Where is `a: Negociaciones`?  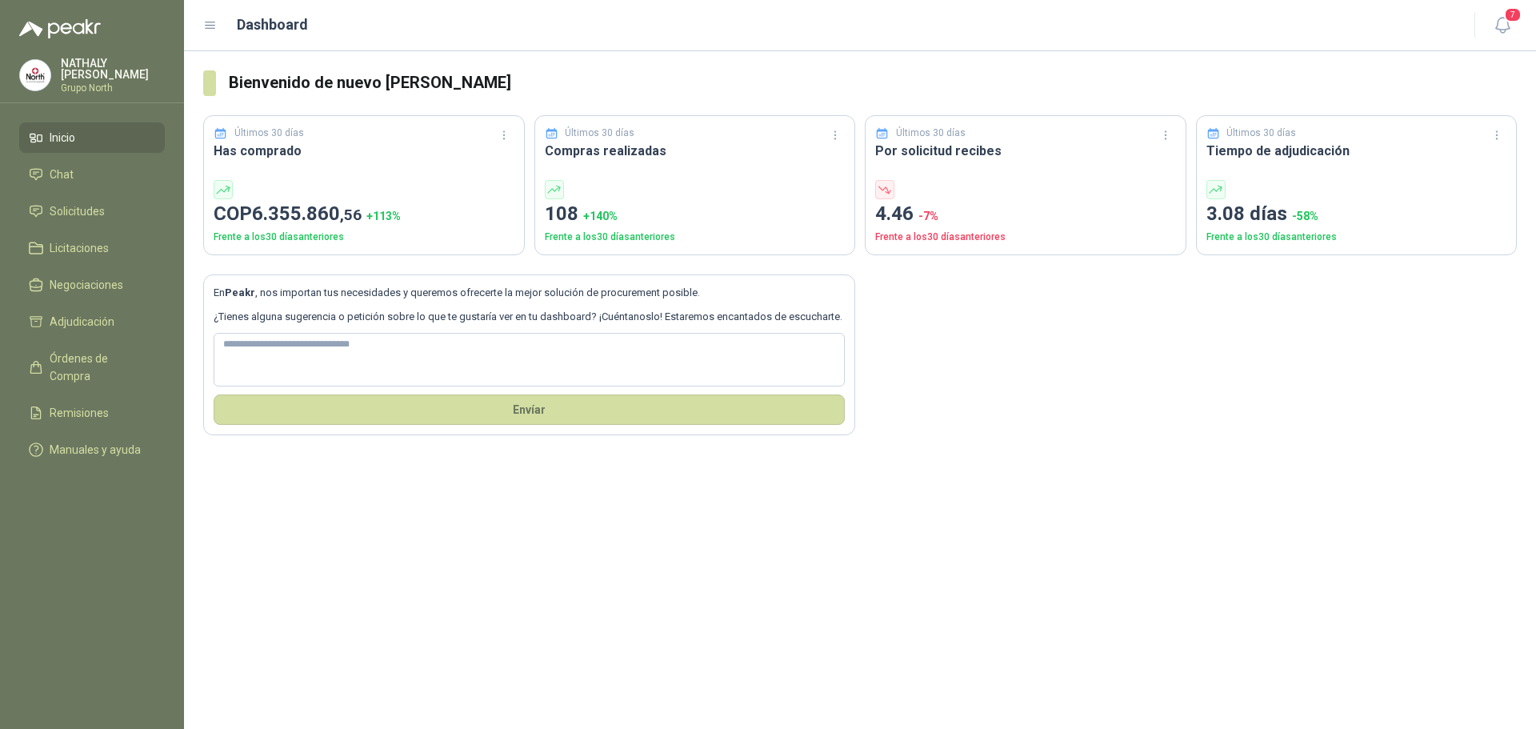
a: Negociaciones is located at coordinates (92, 285).